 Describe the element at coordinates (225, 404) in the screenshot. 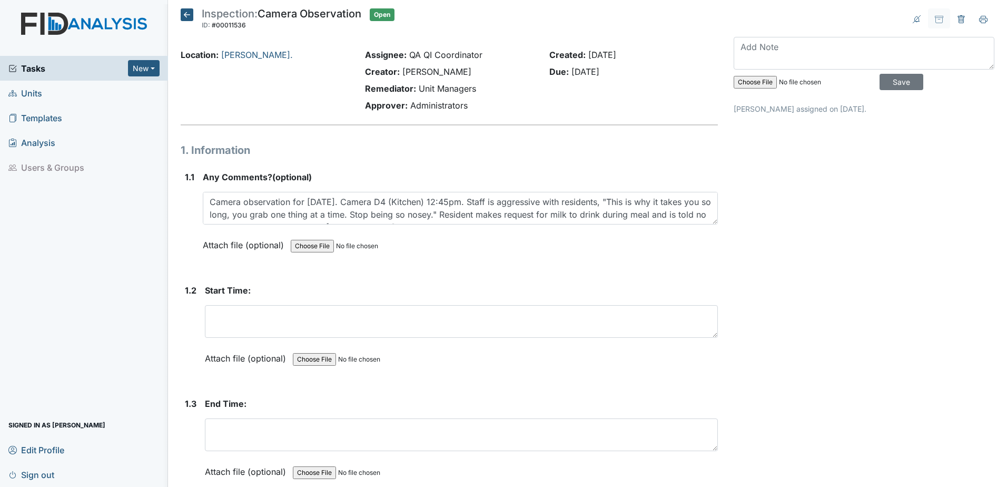

I see `span: End Time:` at that location.